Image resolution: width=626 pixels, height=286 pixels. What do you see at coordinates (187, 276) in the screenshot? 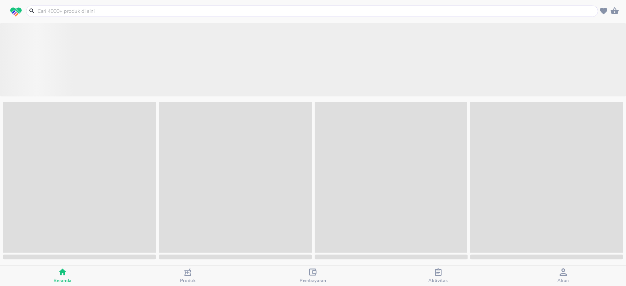
I see `button: Produk` at bounding box center [187, 276].